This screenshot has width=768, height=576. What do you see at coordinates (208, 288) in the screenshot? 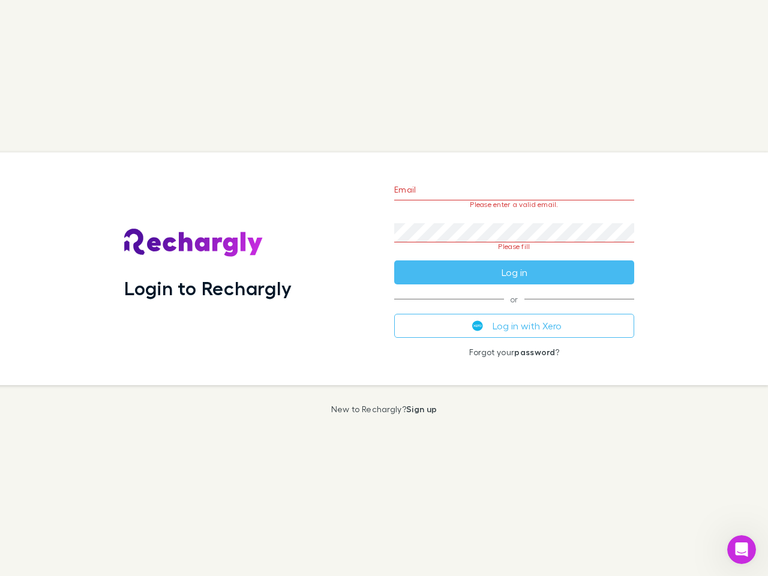
I see `h1: Login to Rechargly` at bounding box center [208, 288].